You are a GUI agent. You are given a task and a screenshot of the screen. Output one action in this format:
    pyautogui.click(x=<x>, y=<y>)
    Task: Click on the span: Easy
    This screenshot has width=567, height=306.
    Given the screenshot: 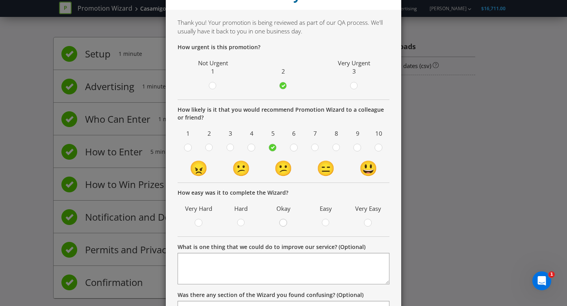 What is the action you would take?
    pyautogui.click(x=326, y=209)
    